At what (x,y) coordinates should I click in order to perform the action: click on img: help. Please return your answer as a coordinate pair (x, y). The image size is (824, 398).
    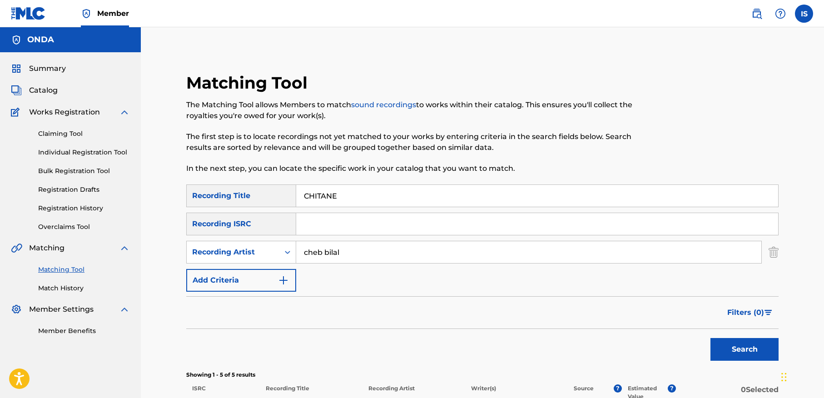
    Looking at the image, I should click on (781, 14).